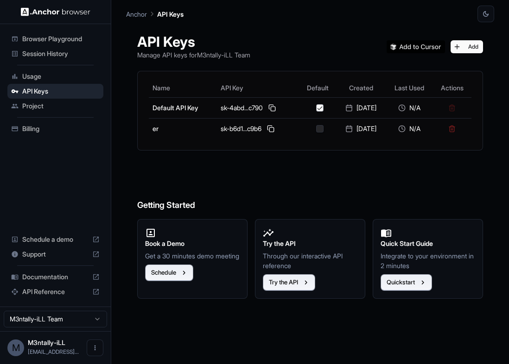 The height and width of the screenshot is (364, 509). Describe the element at coordinates (467, 47) in the screenshot. I see `button: Add` at that location.